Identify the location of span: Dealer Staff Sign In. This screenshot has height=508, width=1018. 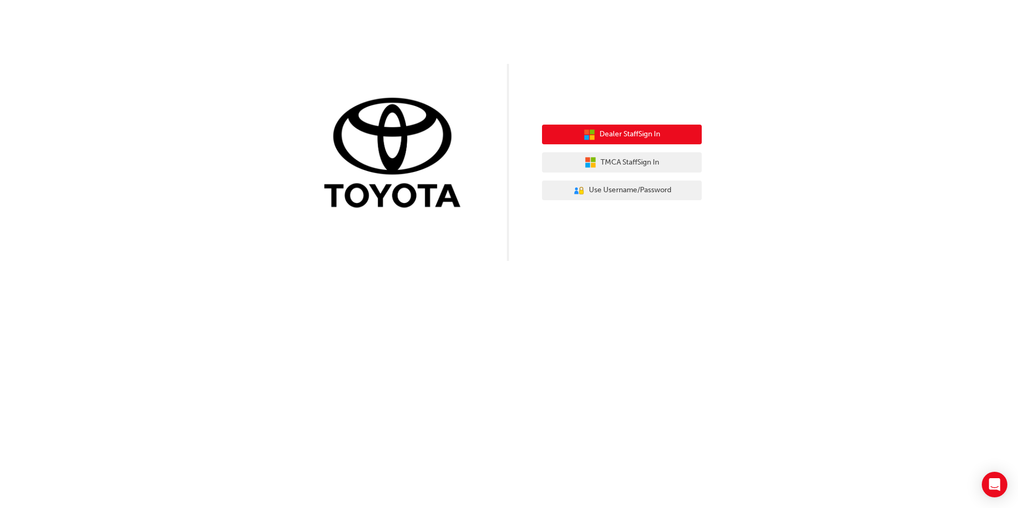
(630, 134).